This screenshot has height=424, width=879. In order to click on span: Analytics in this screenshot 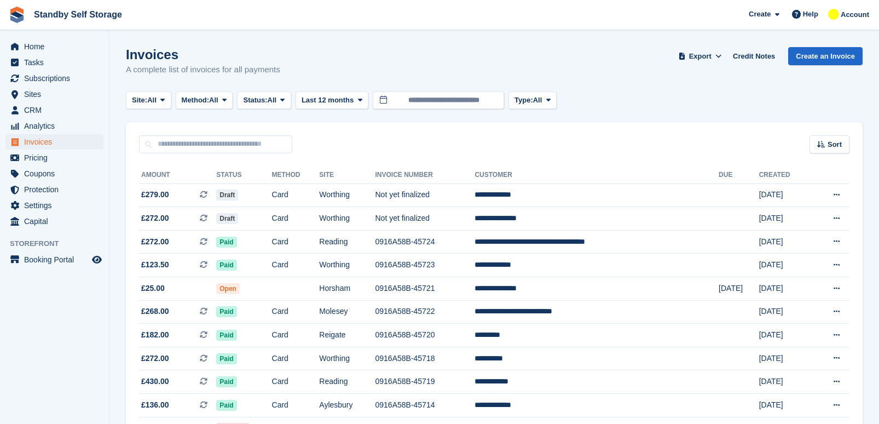, I will do `click(57, 126)`.